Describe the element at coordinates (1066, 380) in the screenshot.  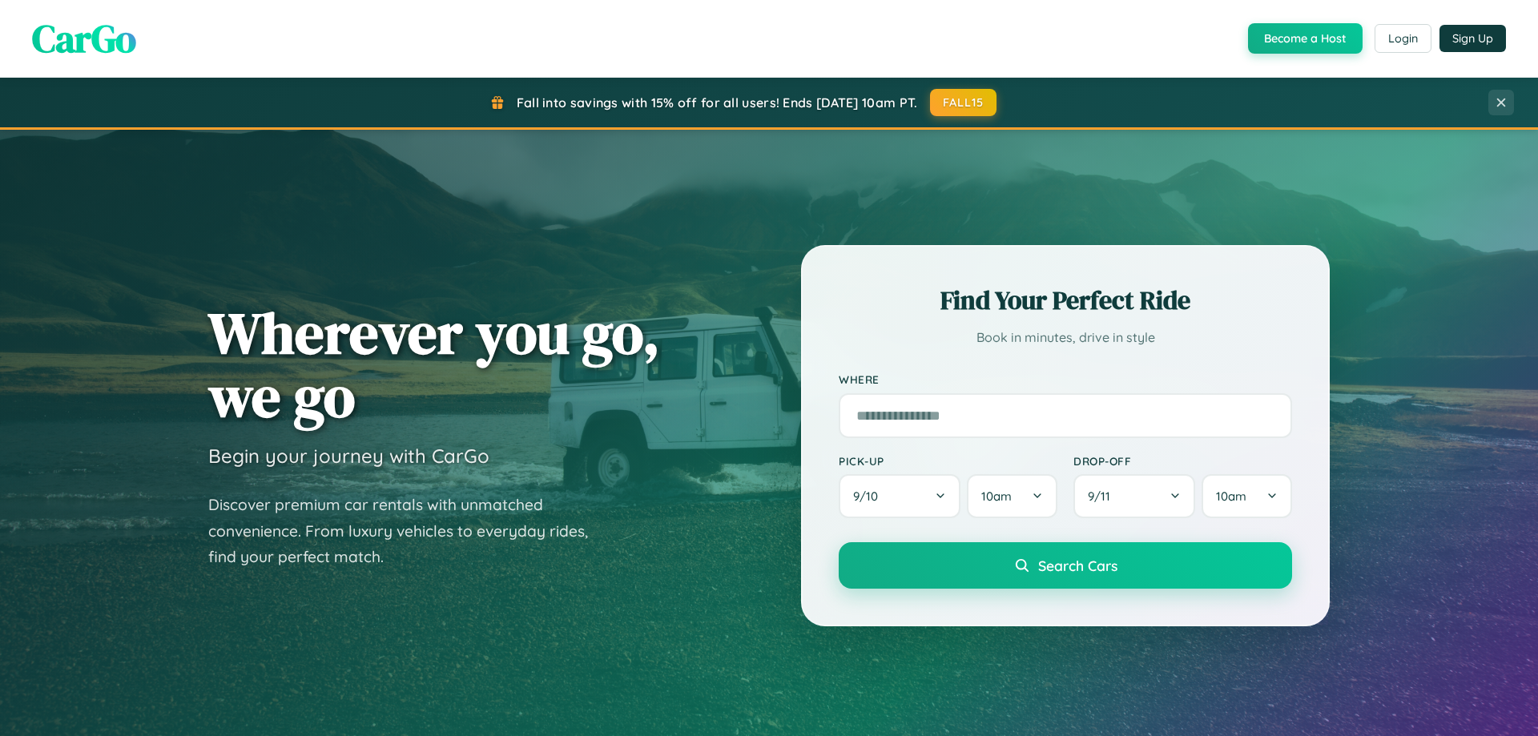
I see `label: Where` at that location.